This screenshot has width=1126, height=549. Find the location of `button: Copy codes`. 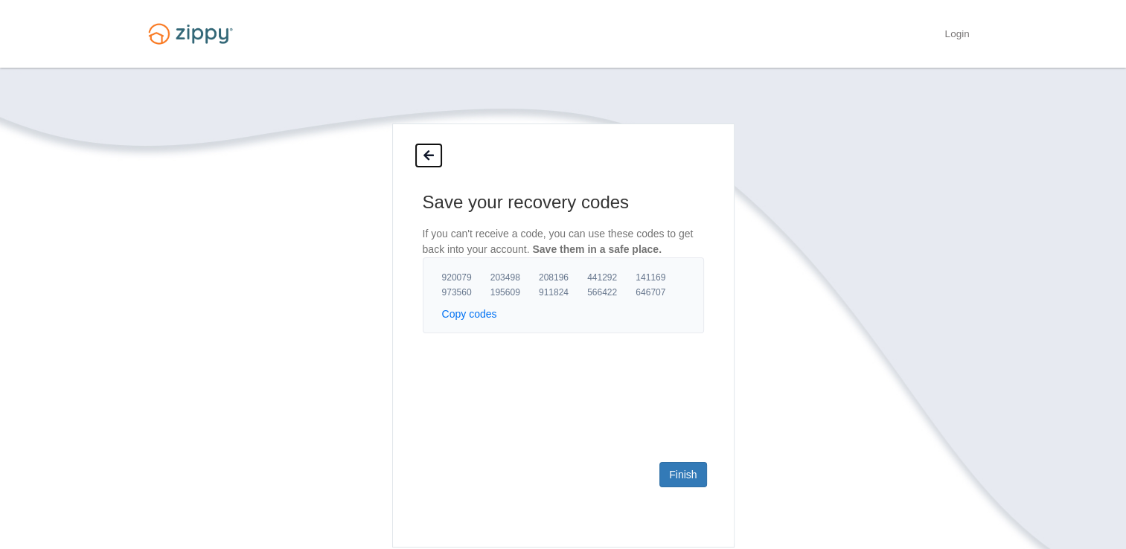

button: Copy codes is located at coordinates (470, 314).